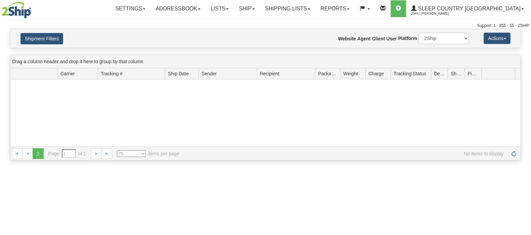  What do you see at coordinates (376, 74) in the screenshot?
I see `span: Charge` at bounding box center [376, 74].